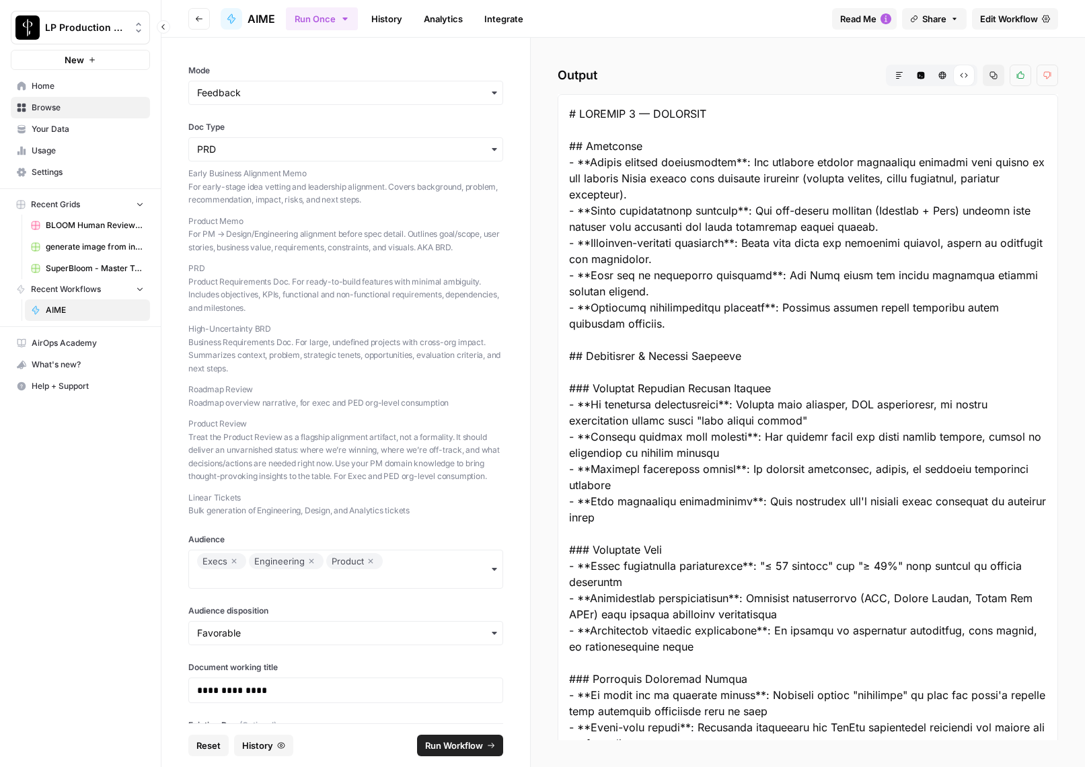 The width and height of the screenshot is (1085, 767). What do you see at coordinates (95, 268) in the screenshot?
I see `span: SuperBloom - Master Topic List` at bounding box center [95, 268].